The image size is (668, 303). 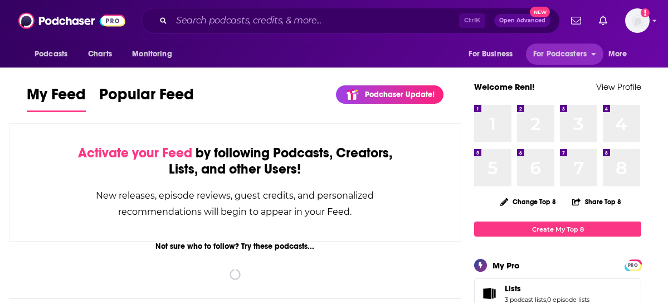 What do you see at coordinates (56, 98) in the screenshot?
I see `span: My Feed` at bounding box center [56, 98].